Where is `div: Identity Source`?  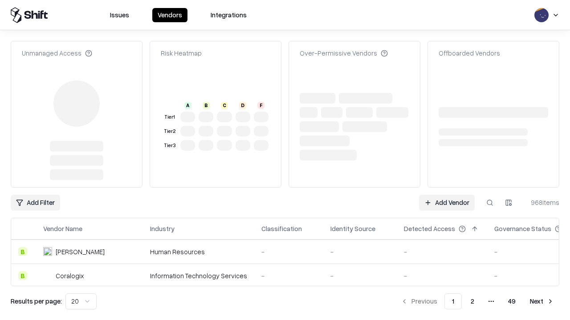
div: Identity Source is located at coordinates (352, 229).